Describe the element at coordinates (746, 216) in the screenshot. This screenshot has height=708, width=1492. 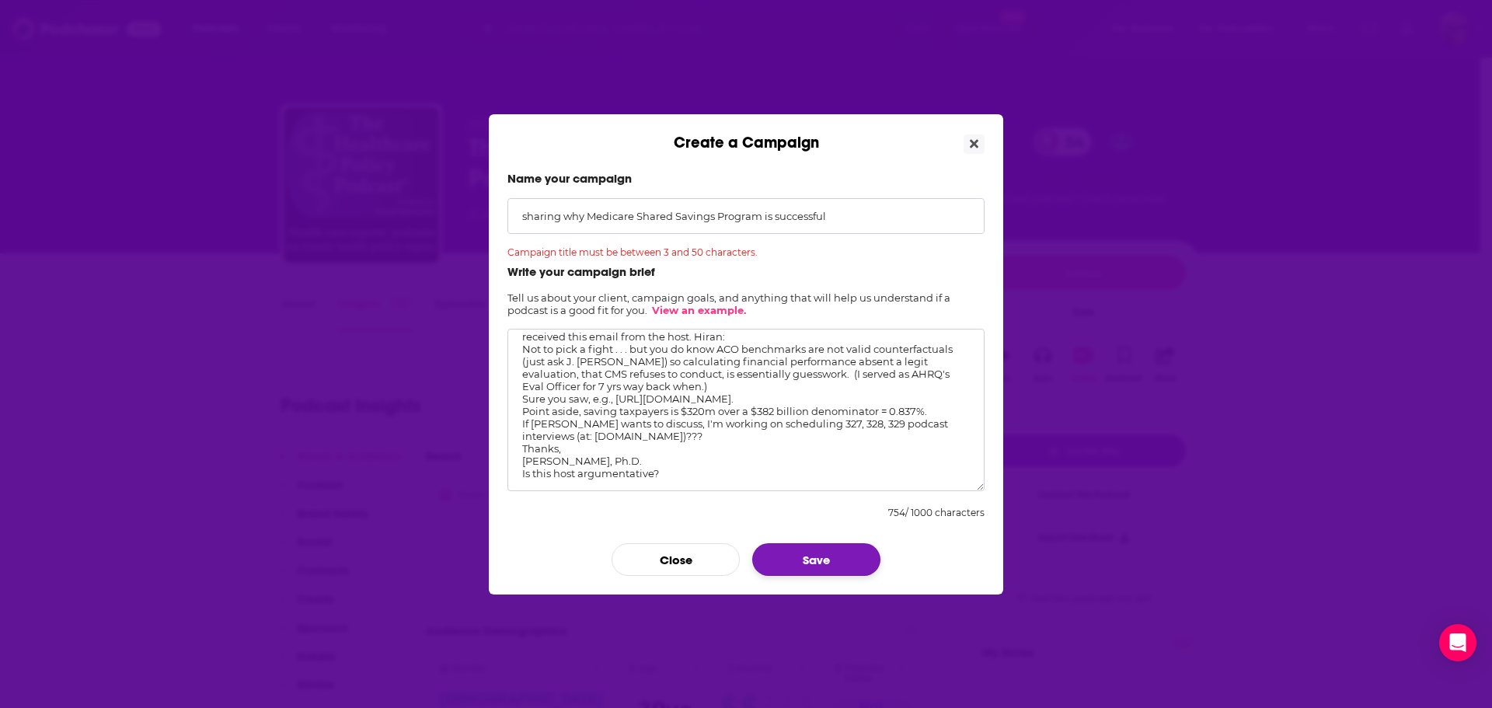
I see `input: Ex: “Cats R Us - September”` at that location.